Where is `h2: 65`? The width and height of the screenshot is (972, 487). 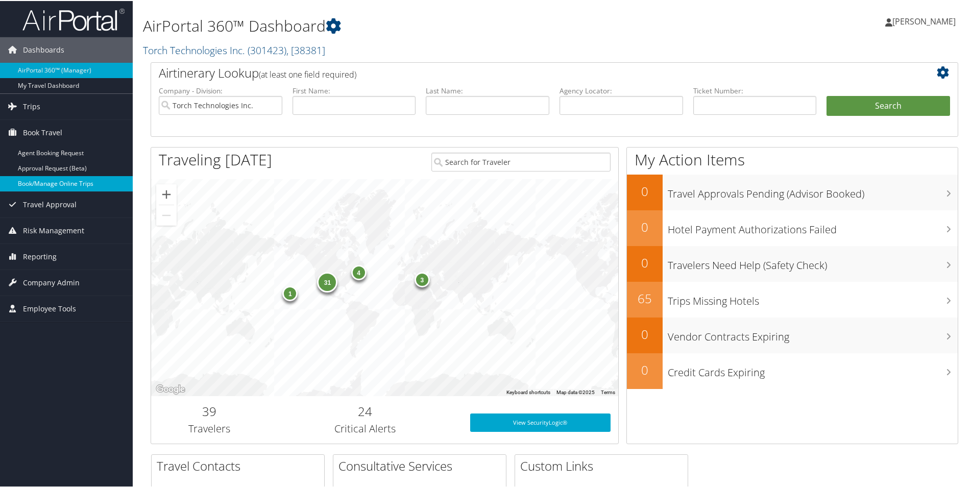 h2: 65 is located at coordinates (645, 298).